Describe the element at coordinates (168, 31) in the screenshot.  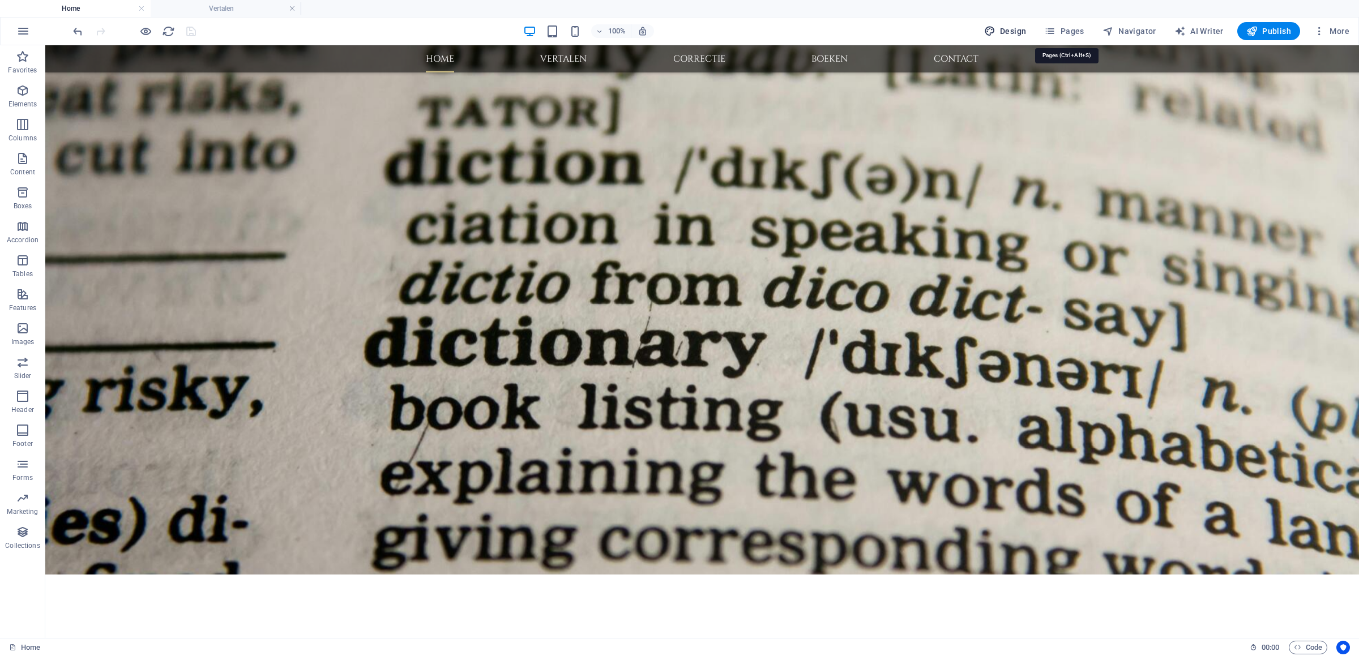
I see `i: Reload page` at that location.